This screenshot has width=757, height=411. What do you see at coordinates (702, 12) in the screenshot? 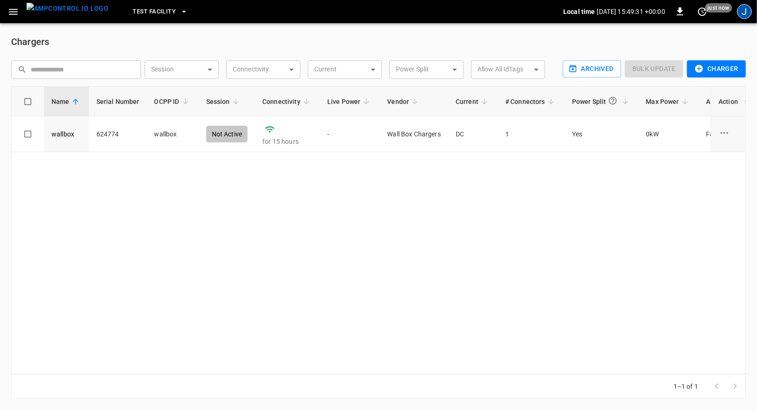
I see `button: set refresh interval` at bounding box center [702, 12].